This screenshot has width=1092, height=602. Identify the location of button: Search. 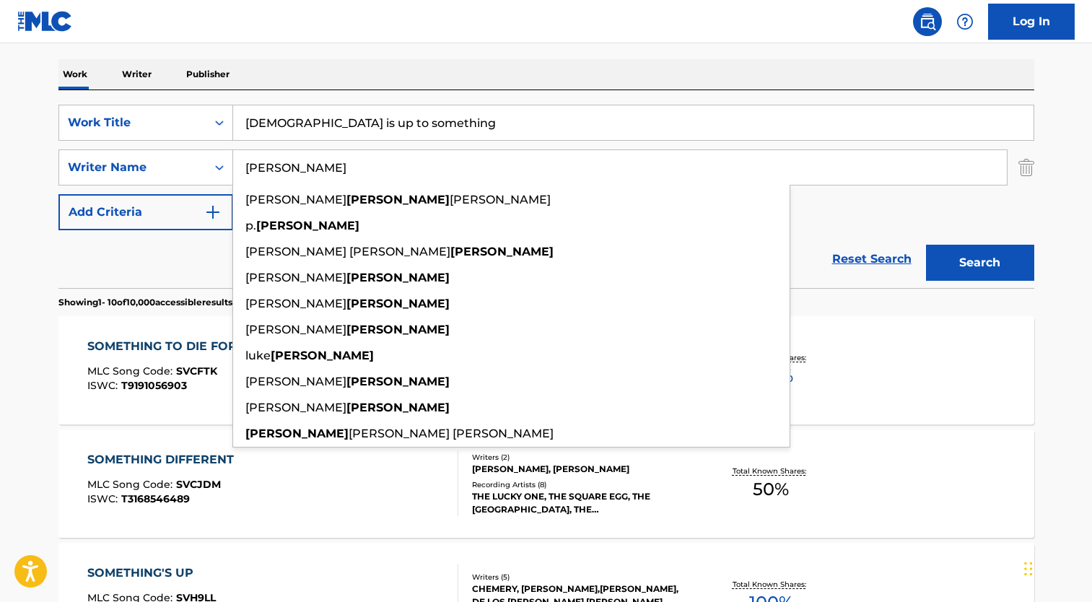
(980, 263).